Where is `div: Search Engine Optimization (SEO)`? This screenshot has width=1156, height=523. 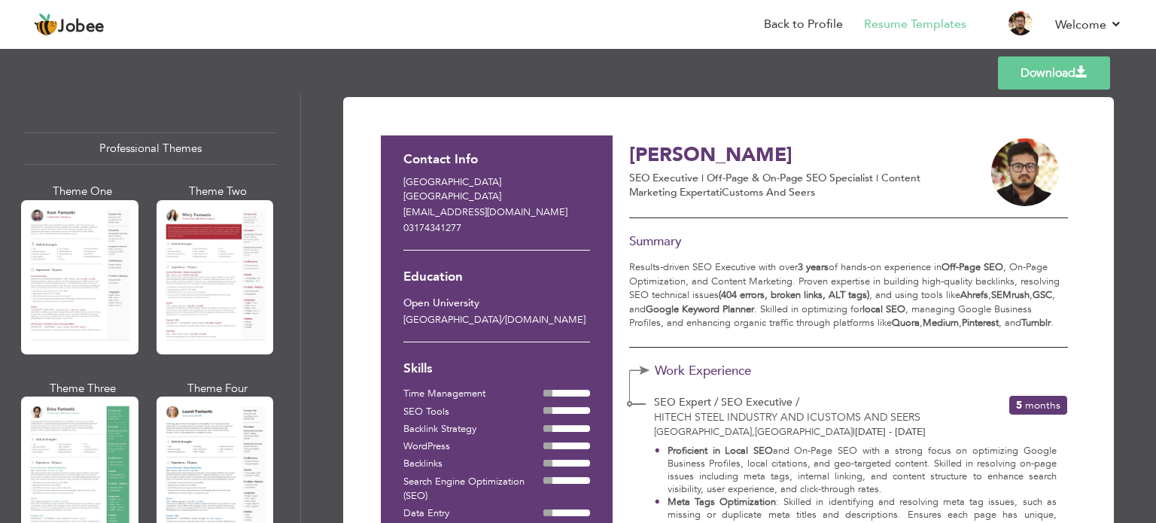 div: Search Engine Optimization (SEO) is located at coordinates (473, 489).